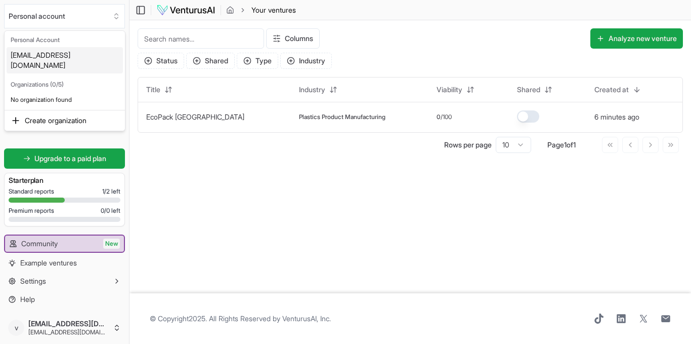 The width and height of the screenshot is (691, 344). Describe the element at coordinates (65, 120) in the screenshot. I see `div: Create organization` at that location.